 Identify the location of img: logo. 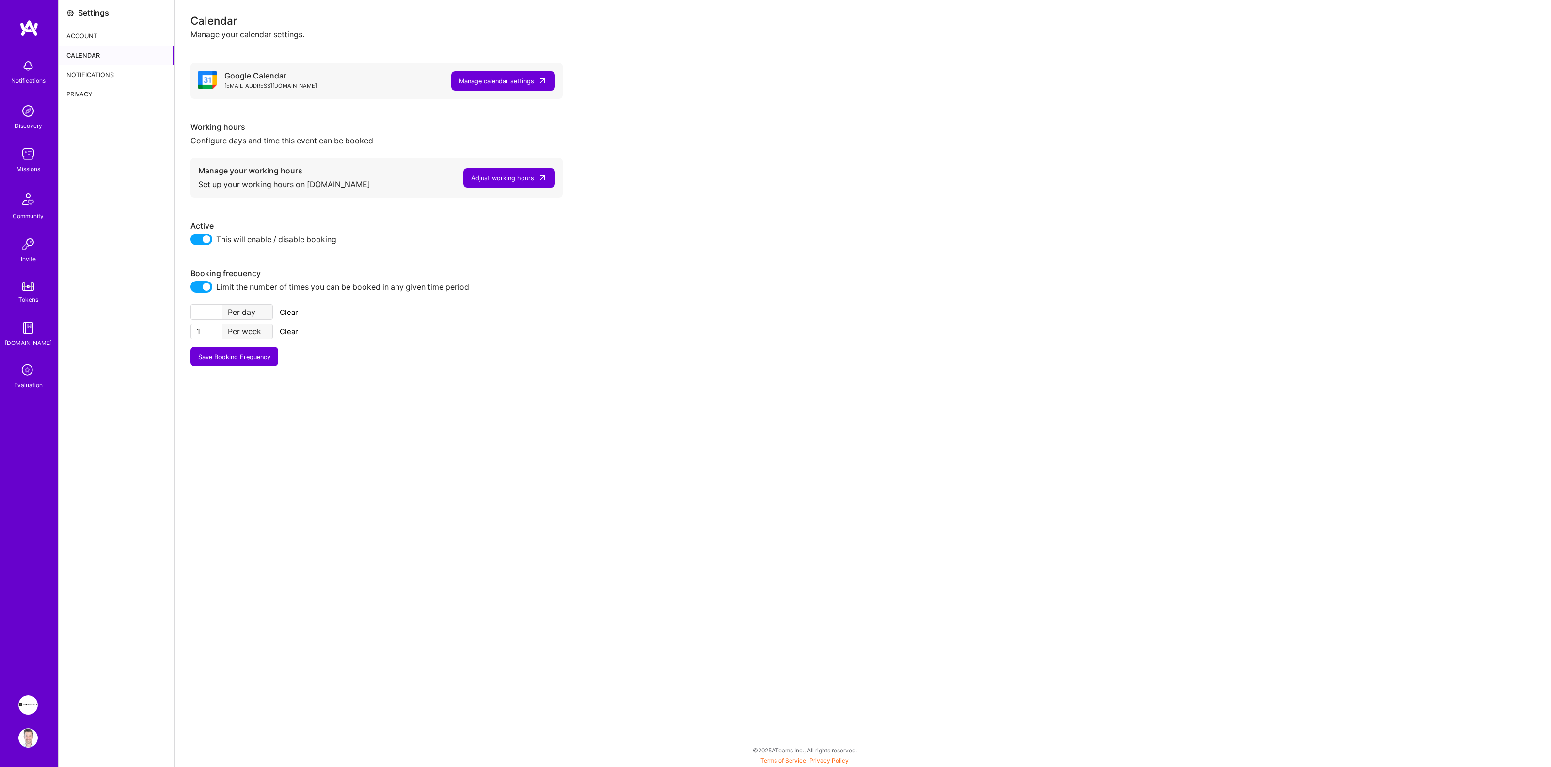
(29, 28).